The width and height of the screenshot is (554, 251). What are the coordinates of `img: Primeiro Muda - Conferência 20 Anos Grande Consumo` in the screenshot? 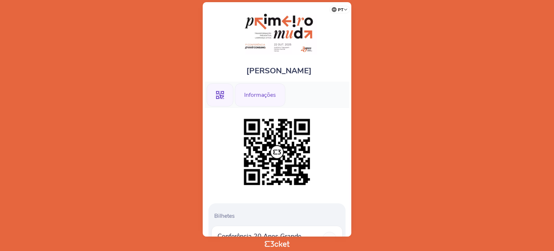 It's located at (277, 32).